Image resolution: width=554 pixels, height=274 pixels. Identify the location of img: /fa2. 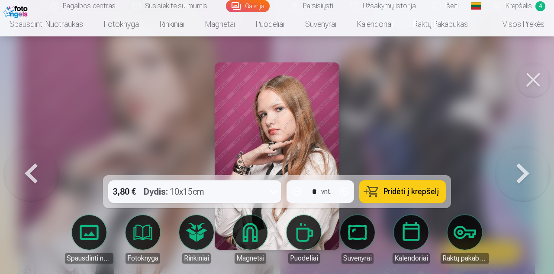
(16, 11).